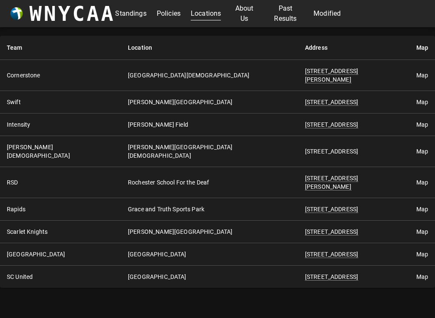 This screenshot has width=435, height=318. What do you see at coordinates (169, 14) in the screenshot?
I see `a: Policies` at bounding box center [169, 14].